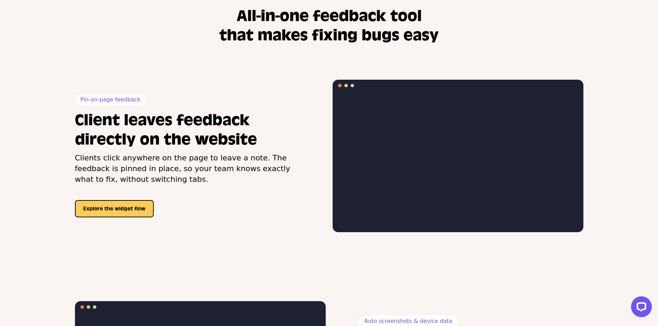 The image size is (658, 326). I want to click on h2: Client leaves feedback directly on the website, so click(187, 130).